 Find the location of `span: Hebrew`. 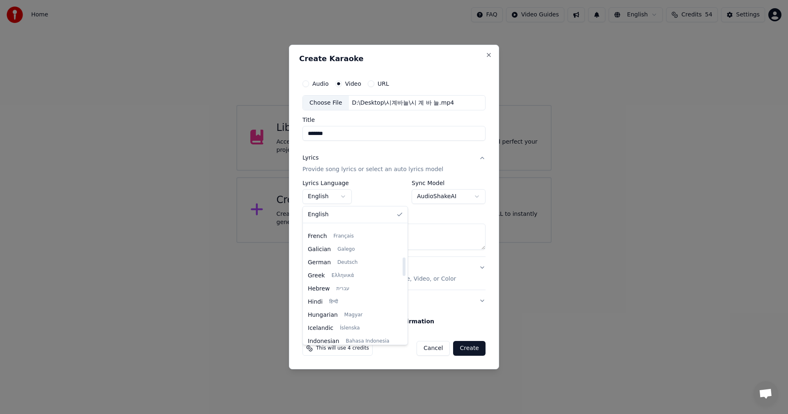

span: Hebrew is located at coordinates (319, 289).